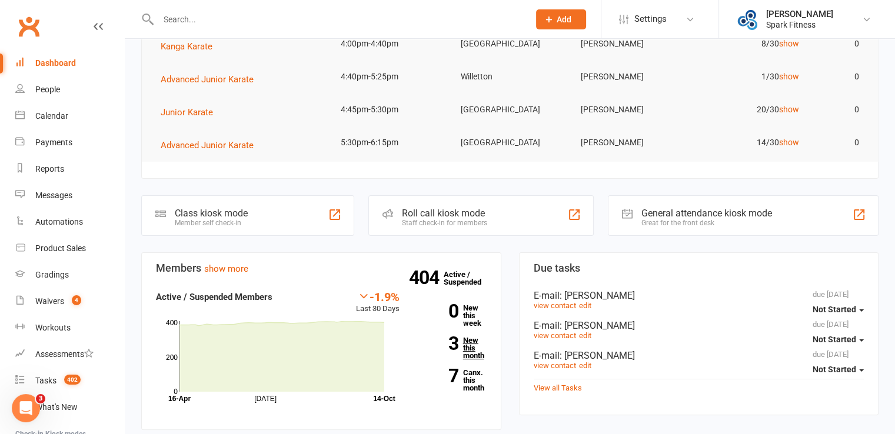 The image size is (895, 434). I want to click on span: Not Started, so click(835, 310).